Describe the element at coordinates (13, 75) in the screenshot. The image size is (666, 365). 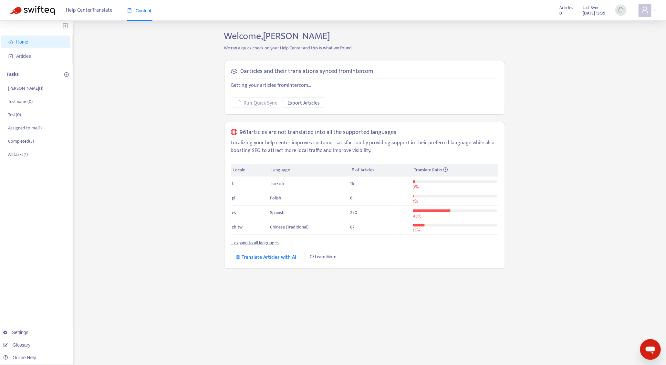
I see `p: Tasks` at that location.